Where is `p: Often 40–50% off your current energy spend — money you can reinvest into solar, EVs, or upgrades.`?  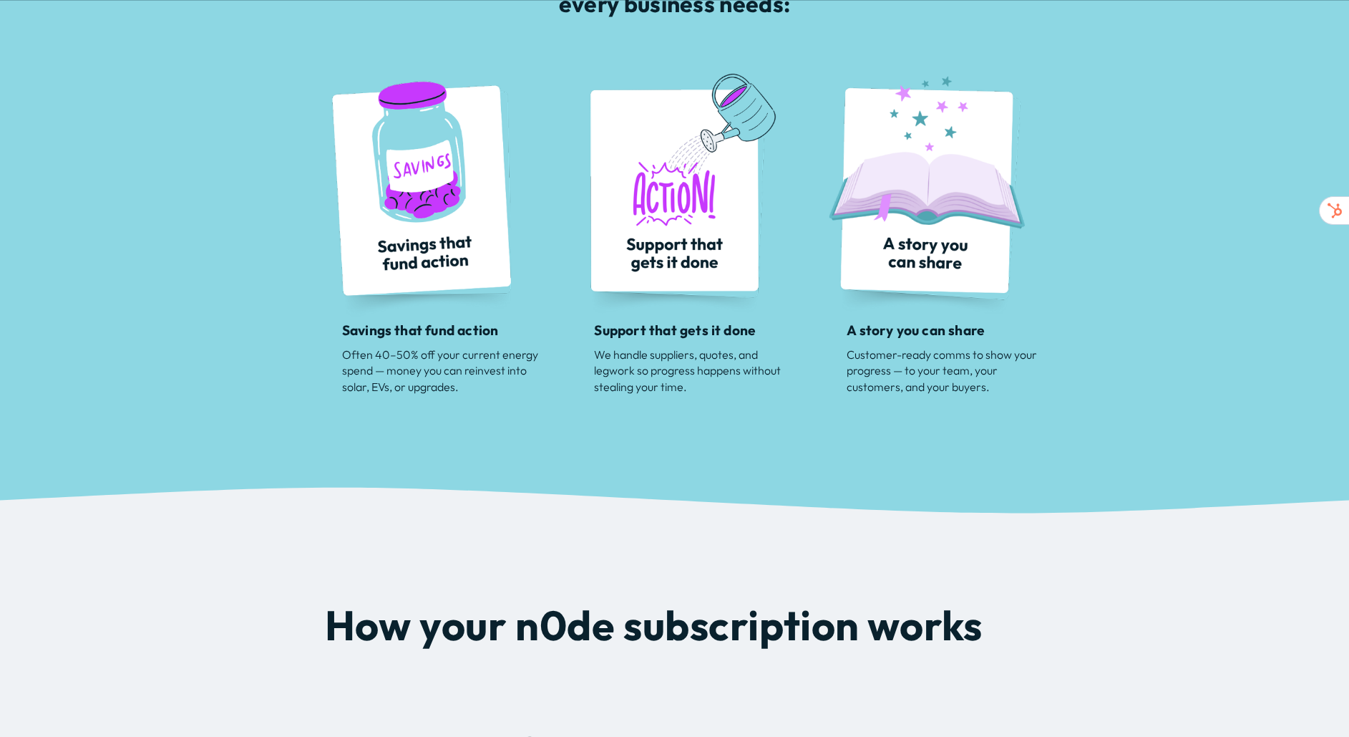
p: Often 40–50% off your current energy spend — money you can reinvest into solar, EVs, or upgrades. is located at coordinates (443, 370).